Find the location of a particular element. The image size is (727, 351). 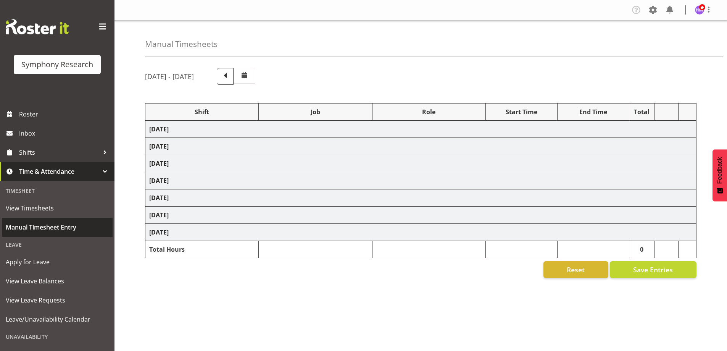

span: Feedback is located at coordinates (720, 170).